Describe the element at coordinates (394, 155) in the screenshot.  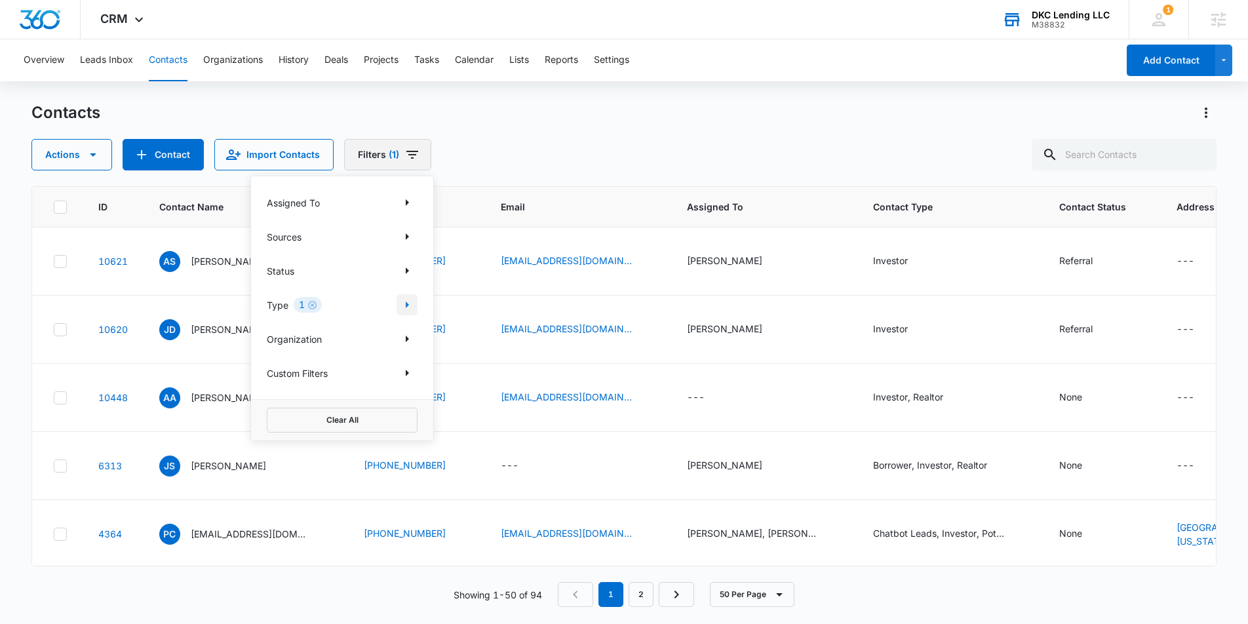
I see `span: (1)` at that location.